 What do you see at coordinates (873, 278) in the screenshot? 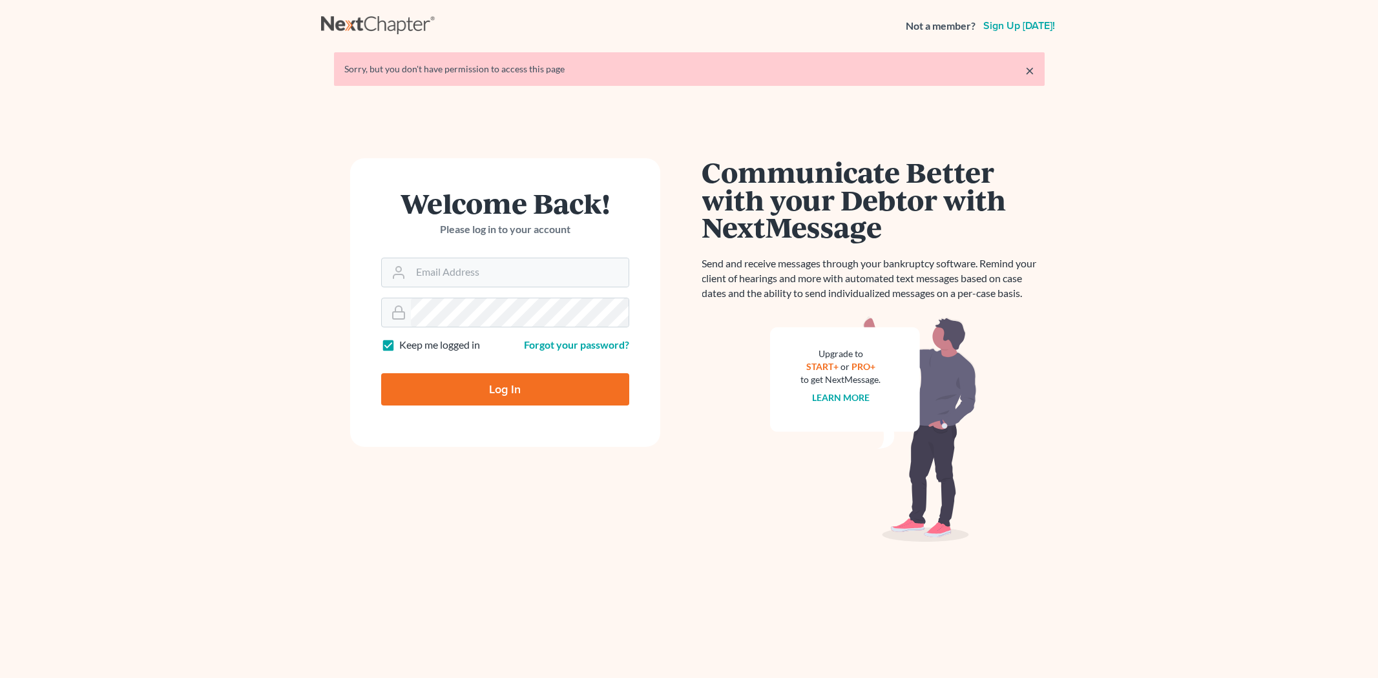
I see `p: Send and receive messages through your bankruptcy software. Remind your client of hearings and mo...` at bounding box center [873, 278].